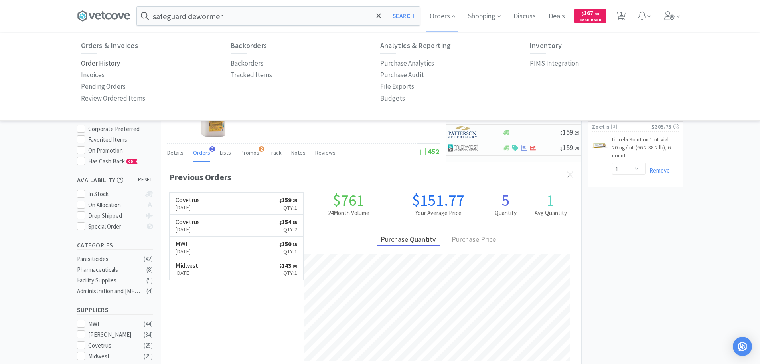 The width and height of the screenshot is (760, 364). Describe the element at coordinates (150, 291) in the screenshot. I see `div: ( 4 )` at that location.